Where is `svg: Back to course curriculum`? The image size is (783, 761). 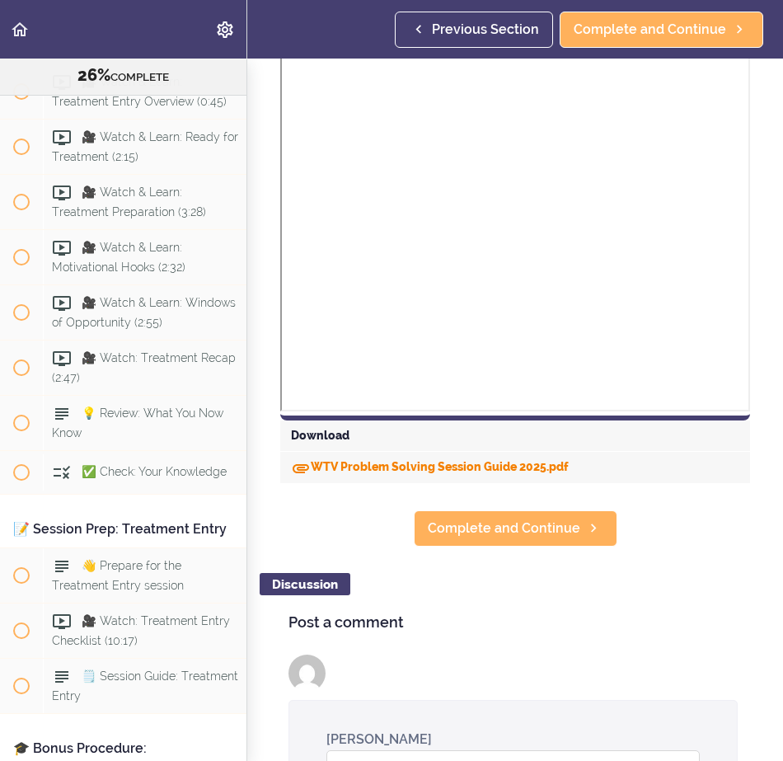
svg: Back to course curriculum is located at coordinates (20, 30).